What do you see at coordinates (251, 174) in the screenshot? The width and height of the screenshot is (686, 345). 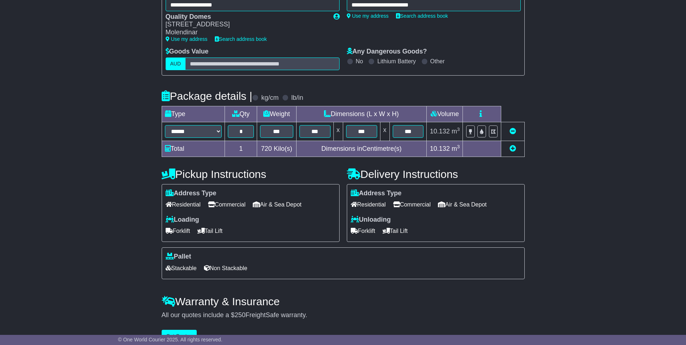 I see `h4: Pickup Instructions` at bounding box center [251, 174].